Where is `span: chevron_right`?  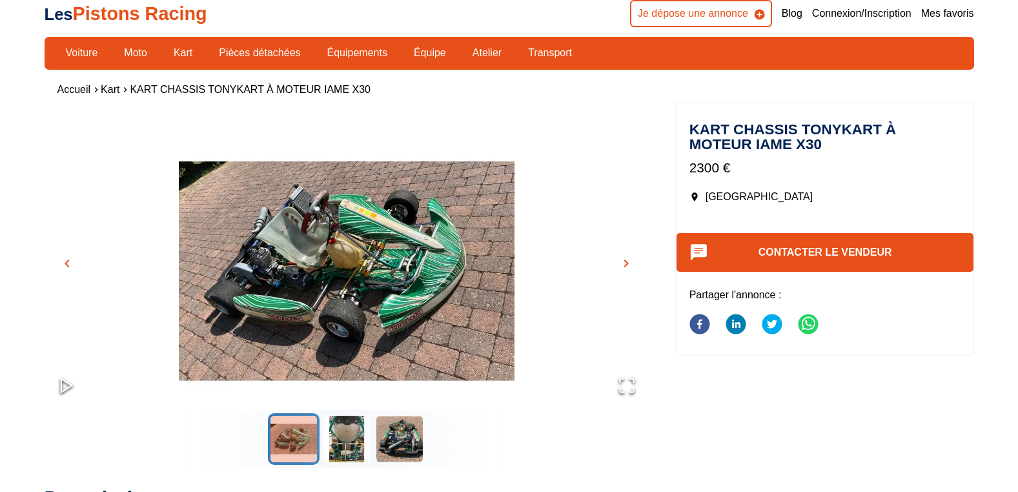 span: chevron_right is located at coordinates (626, 263).